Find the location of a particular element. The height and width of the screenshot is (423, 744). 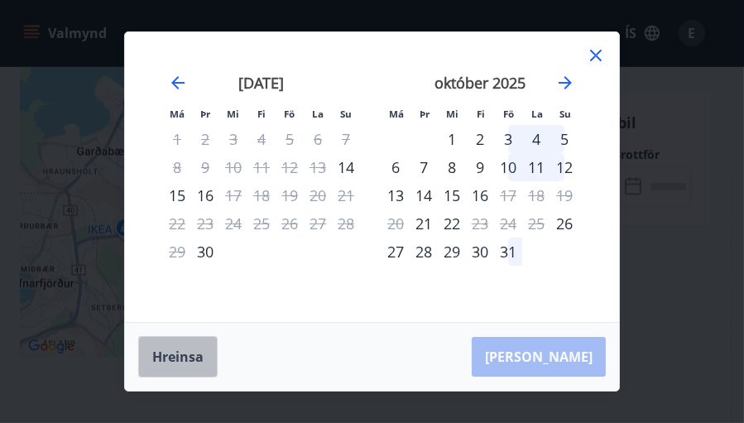

div: 31 is located at coordinates (508, 251).